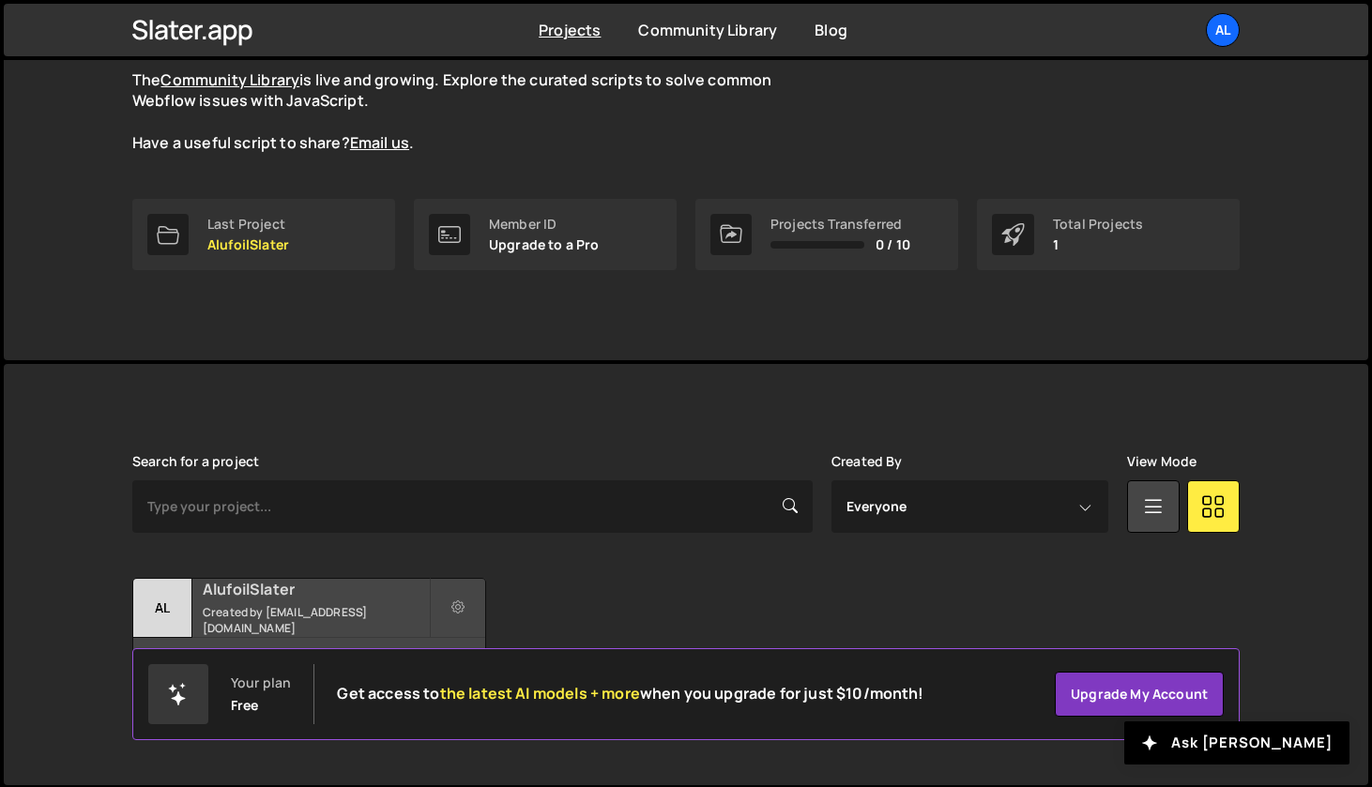 This screenshot has width=1372, height=787. What do you see at coordinates (248, 224) in the screenshot?
I see `div: Last Project` at bounding box center [248, 224].